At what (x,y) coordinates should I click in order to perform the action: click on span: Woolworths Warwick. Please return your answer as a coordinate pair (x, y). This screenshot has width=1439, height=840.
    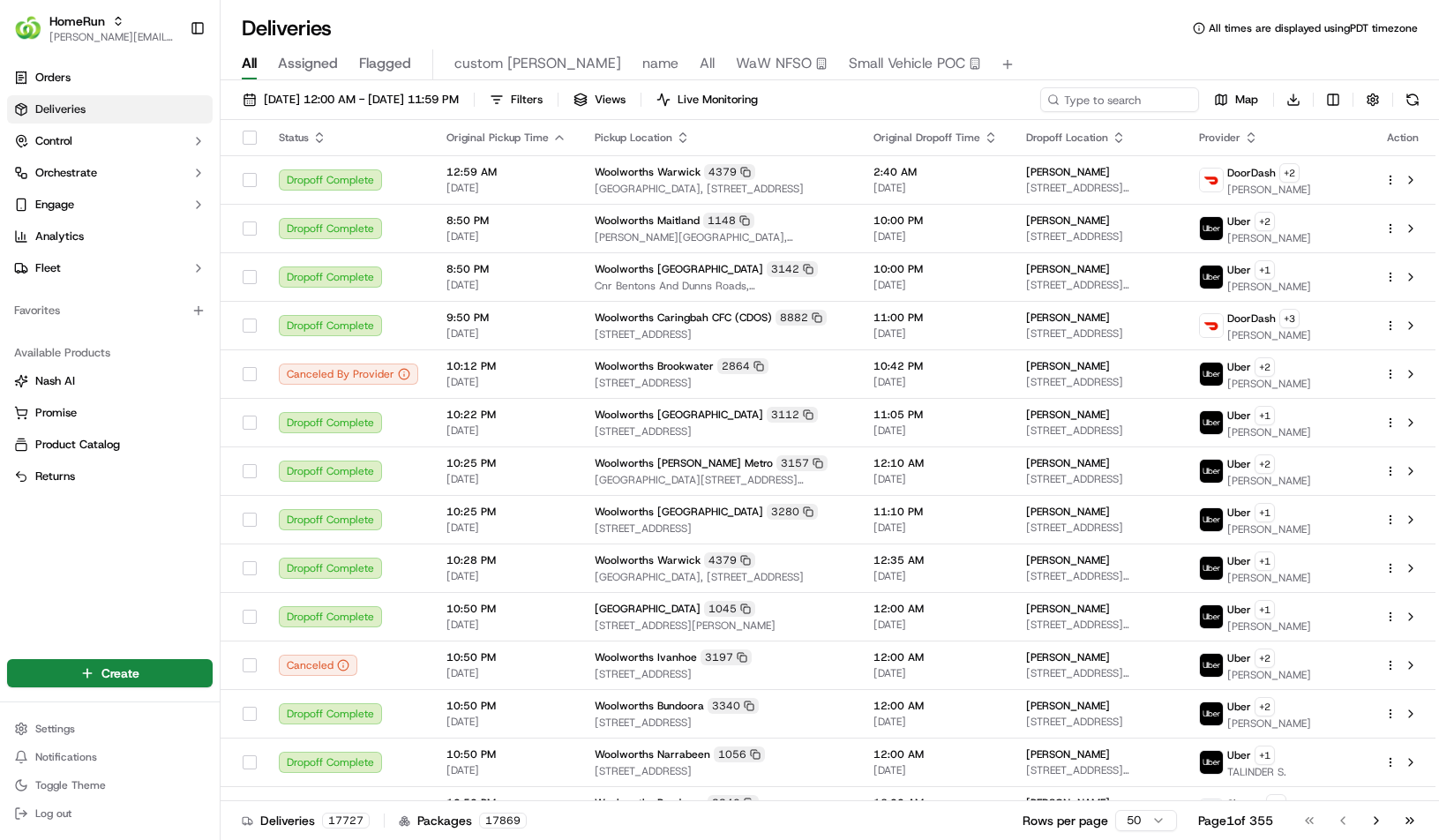
    Looking at the image, I should click on (648, 560).